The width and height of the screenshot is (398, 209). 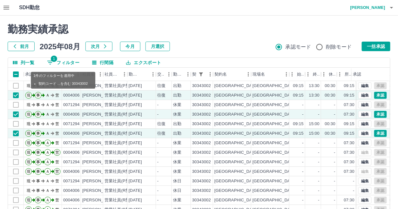 I want to click on div: 09:15, so click(x=298, y=95).